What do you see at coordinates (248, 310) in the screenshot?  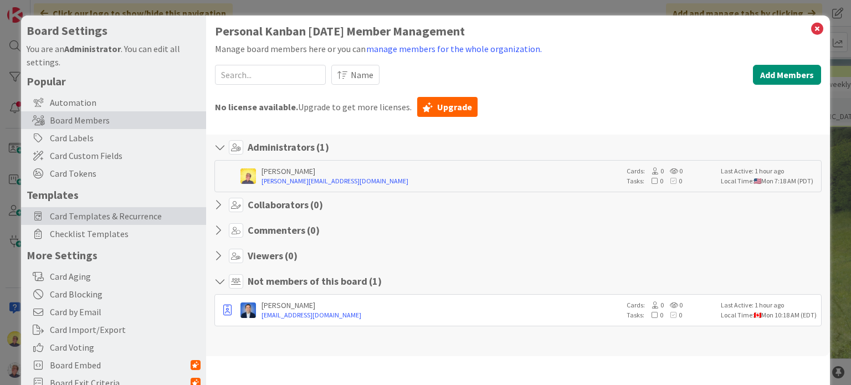 I see `img: DP` at bounding box center [248, 310].